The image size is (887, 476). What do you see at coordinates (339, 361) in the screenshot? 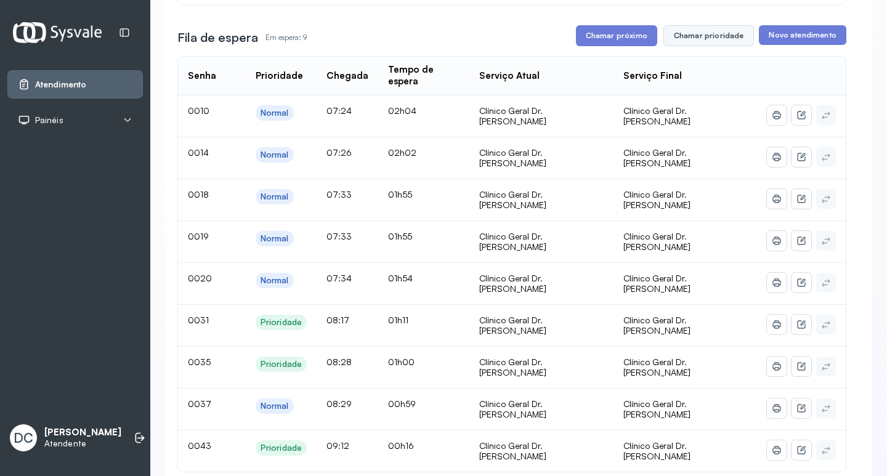
I see `span: 08:28` at bounding box center [339, 361].